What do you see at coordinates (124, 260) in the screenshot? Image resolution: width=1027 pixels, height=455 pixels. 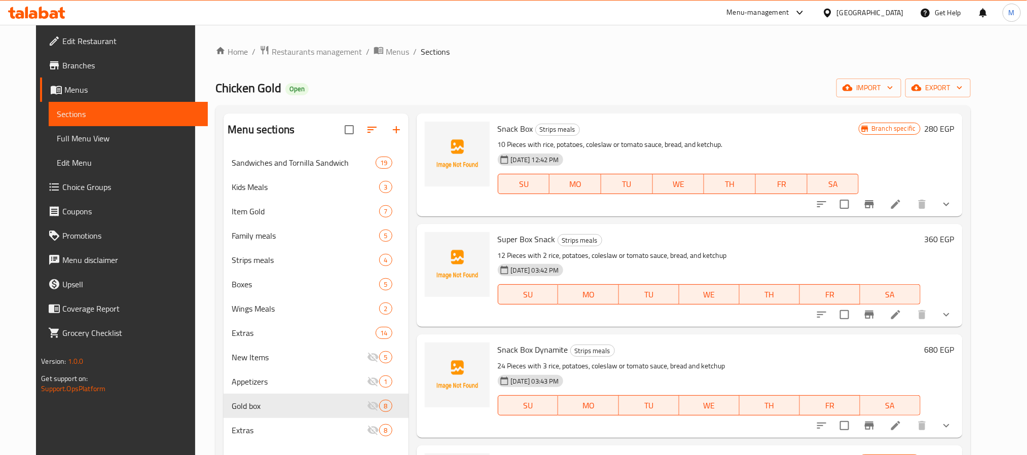 I see `a: Menu disclaimer` at bounding box center [124, 260].